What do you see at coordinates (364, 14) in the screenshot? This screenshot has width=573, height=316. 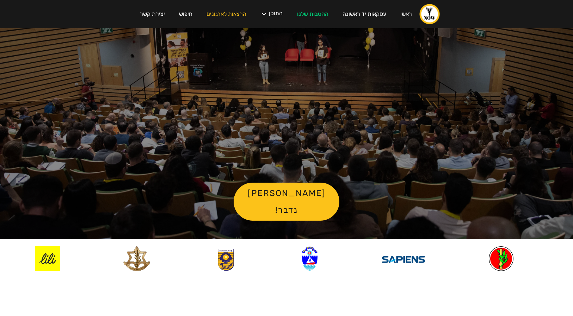 I see `a: עסקאות יד ראשונה` at bounding box center [364, 14].